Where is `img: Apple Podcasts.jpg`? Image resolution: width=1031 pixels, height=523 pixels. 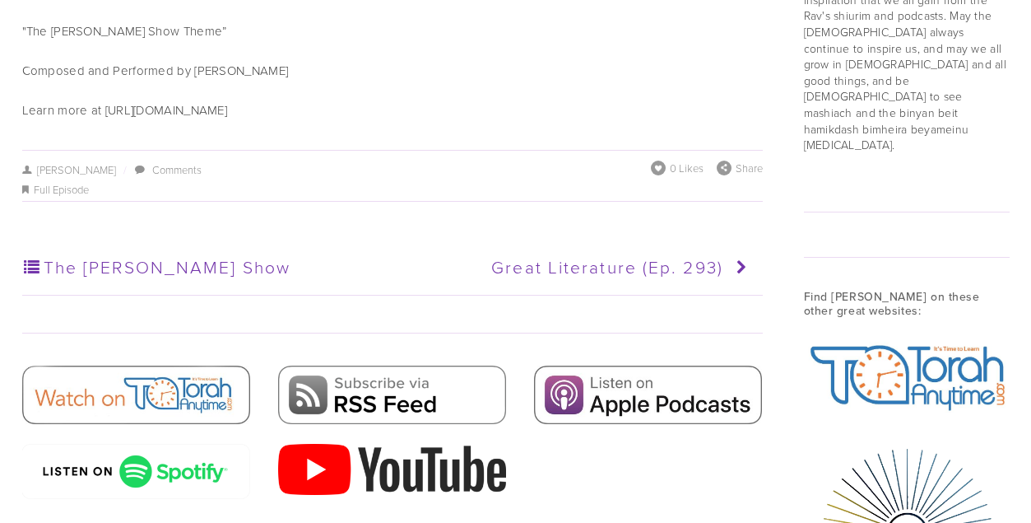
img: Apple Podcasts.jpg is located at coordinates (648, 394).